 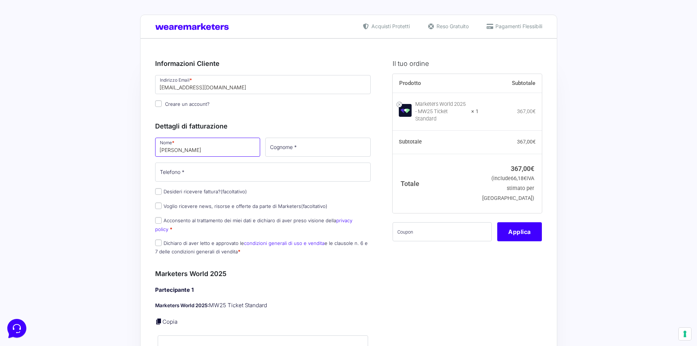 I want to click on input: Dichiaro di aver letto e approvato lecondizioni generali di uso e venditae le clausole n. 6 e 7 d..., so click(x=159, y=243).